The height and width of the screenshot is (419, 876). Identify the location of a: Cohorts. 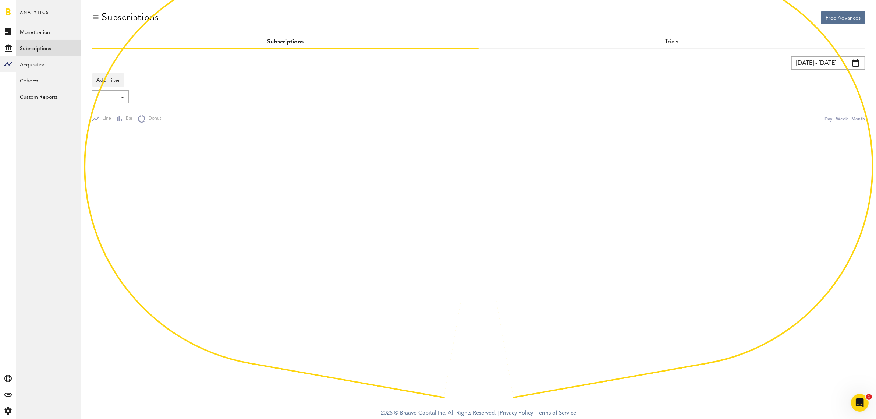
(49, 80).